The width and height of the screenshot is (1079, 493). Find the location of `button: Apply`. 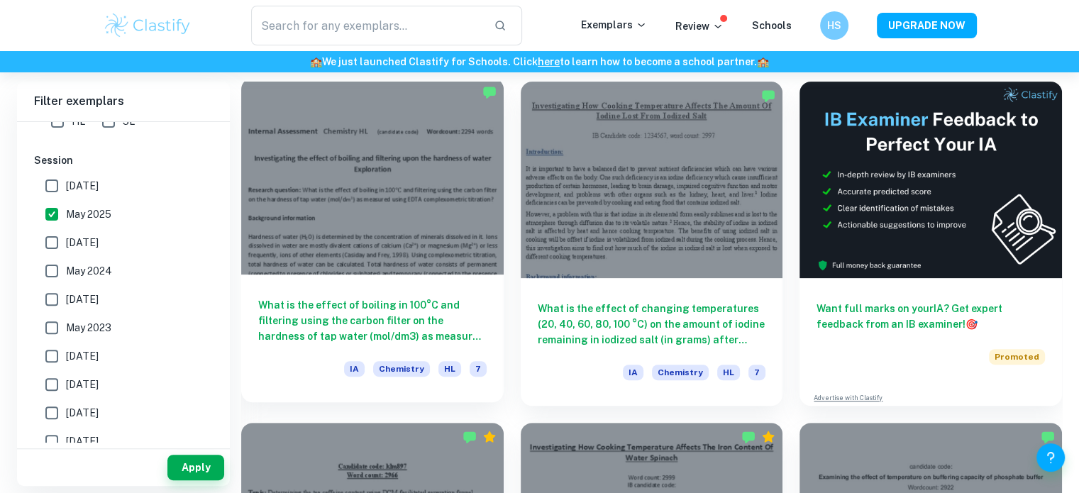

button: Apply is located at coordinates (196, 468).